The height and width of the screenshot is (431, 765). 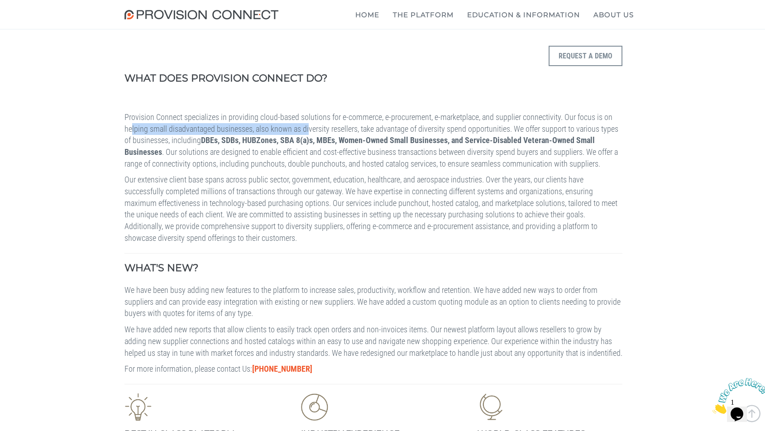 I want to click on p: Our extensive client base spans across public sector, government, education, healthcare, and aero..., so click(x=374, y=209).